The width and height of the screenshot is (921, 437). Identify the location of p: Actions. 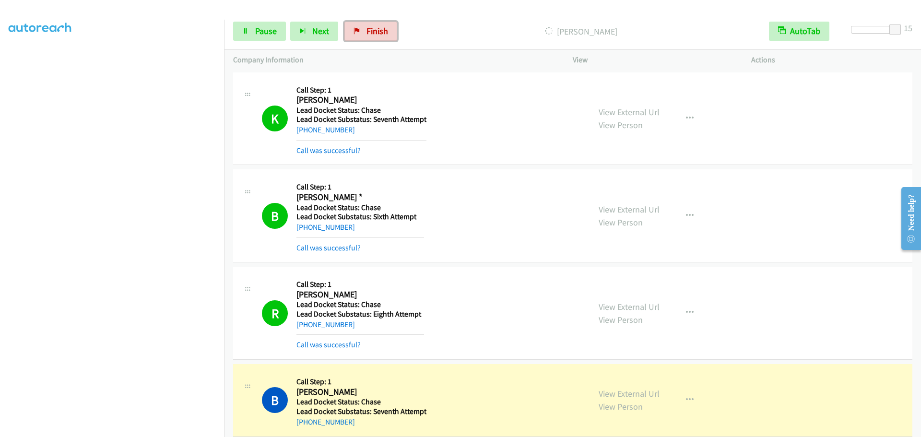
(832, 60).